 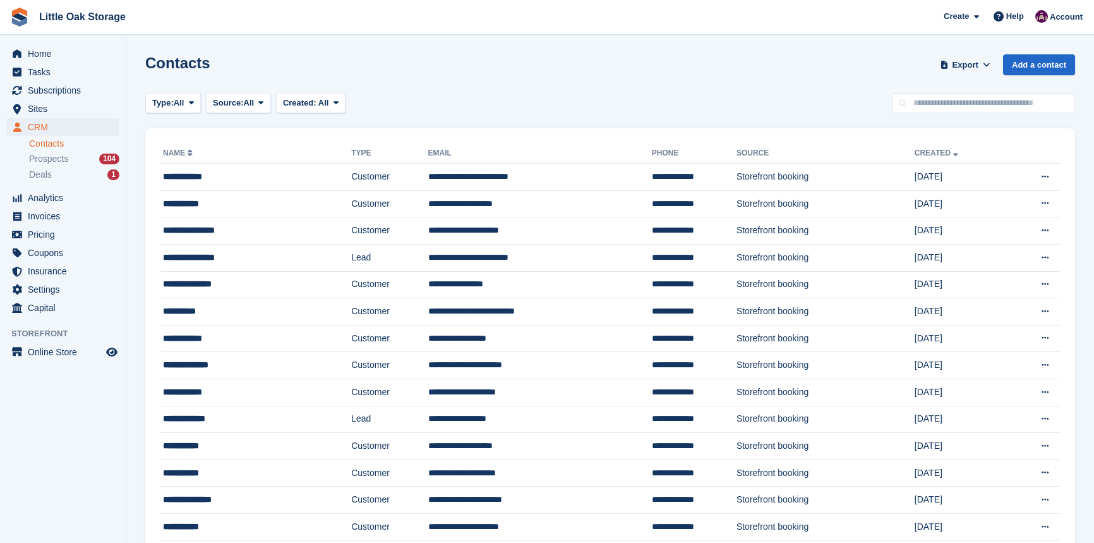 I want to click on div: 1, so click(x=113, y=174).